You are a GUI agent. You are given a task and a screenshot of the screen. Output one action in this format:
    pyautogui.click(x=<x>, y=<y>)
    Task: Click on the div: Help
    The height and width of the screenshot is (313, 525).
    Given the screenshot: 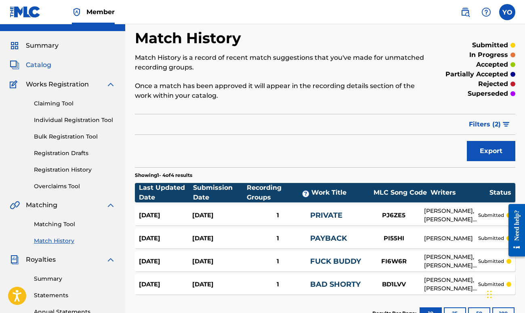 What is the action you would take?
    pyautogui.click(x=486, y=12)
    